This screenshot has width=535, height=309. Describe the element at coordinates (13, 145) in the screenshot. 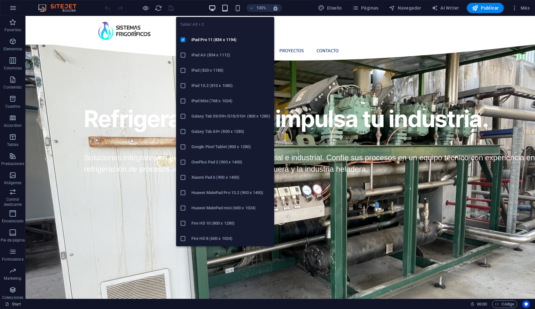

I see `p: Tablas` at that location.